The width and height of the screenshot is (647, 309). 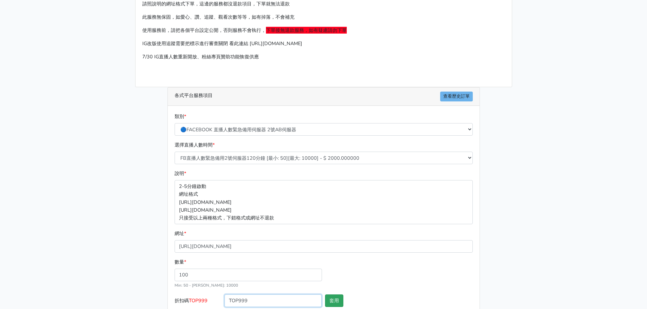 I want to click on label: 說明, so click(x=180, y=174).